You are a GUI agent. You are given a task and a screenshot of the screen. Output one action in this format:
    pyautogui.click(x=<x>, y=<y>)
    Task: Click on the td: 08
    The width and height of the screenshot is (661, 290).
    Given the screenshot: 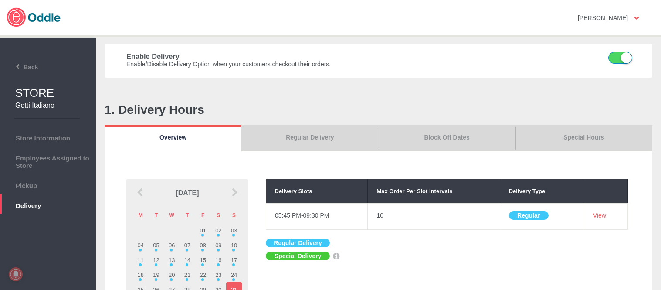 What is the action you would take?
    pyautogui.click(x=203, y=245)
    